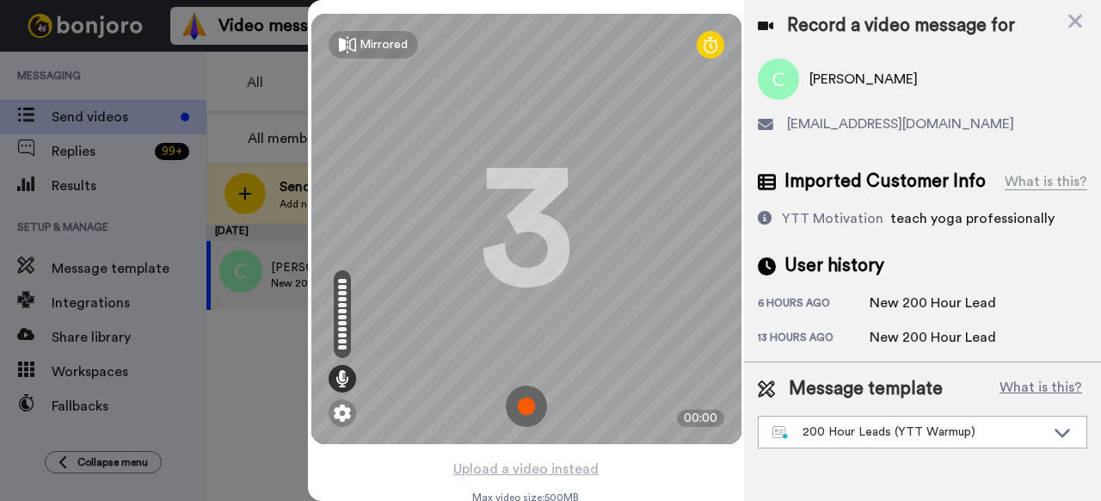  I want to click on div: 3, so click(527, 229).